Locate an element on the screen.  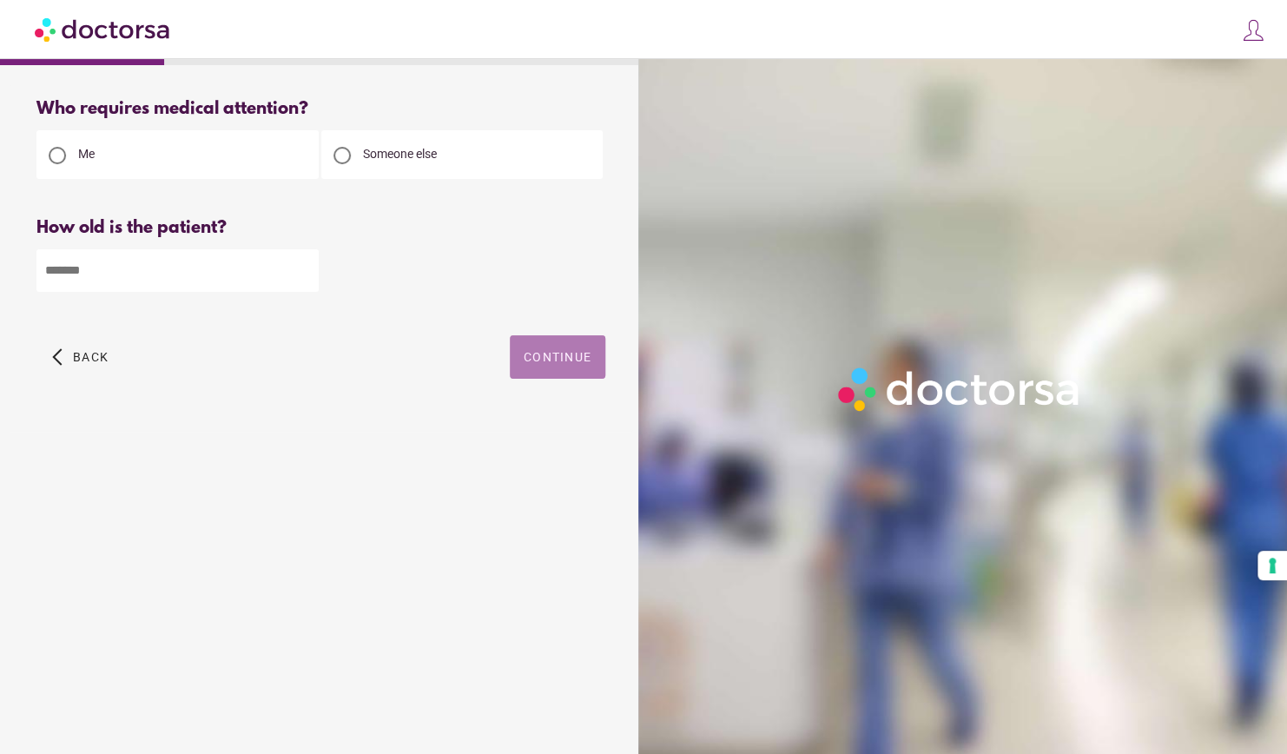
img: Logo-Doctorsa-trans-White-partial-flat.png is located at coordinates (960, 389).